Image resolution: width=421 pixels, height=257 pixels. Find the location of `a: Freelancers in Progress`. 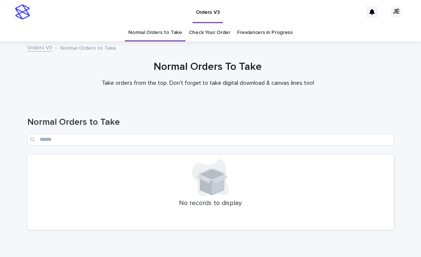

a: Freelancers in Progress is located at coordinates (265, 33).